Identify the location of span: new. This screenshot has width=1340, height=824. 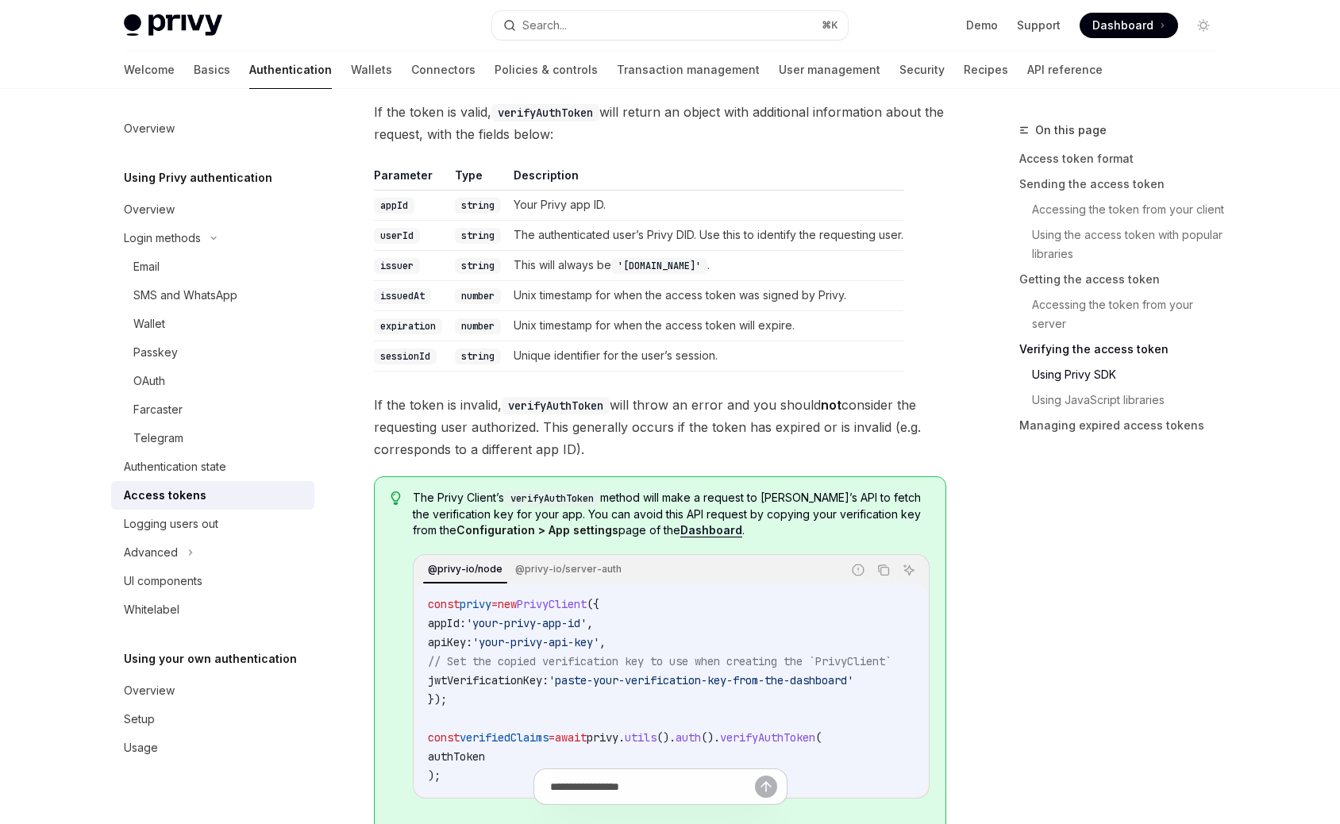
(507, 604).